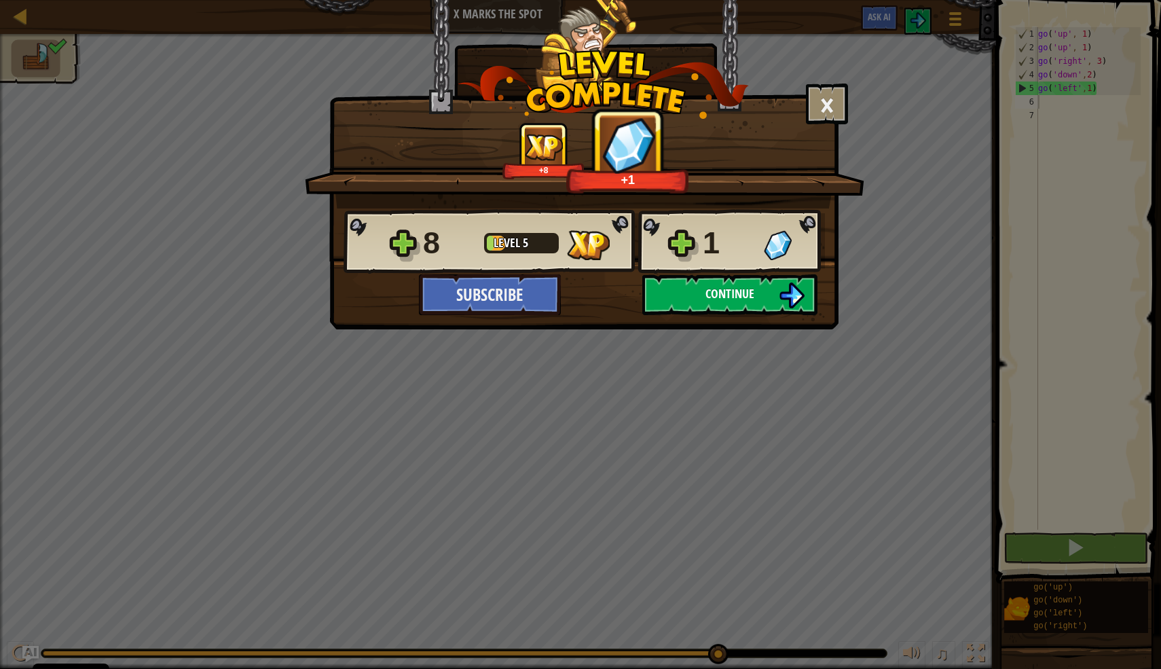  Describe the element at coordinates (543, 170) in the screenshot. I see `div: +8` at that location.